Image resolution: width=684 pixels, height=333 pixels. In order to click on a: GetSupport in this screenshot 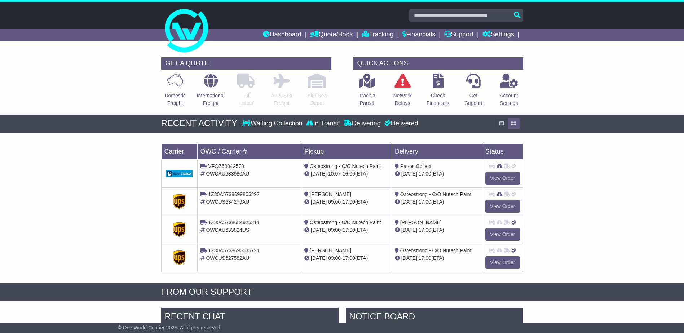, I will do `click(473, 92)`.